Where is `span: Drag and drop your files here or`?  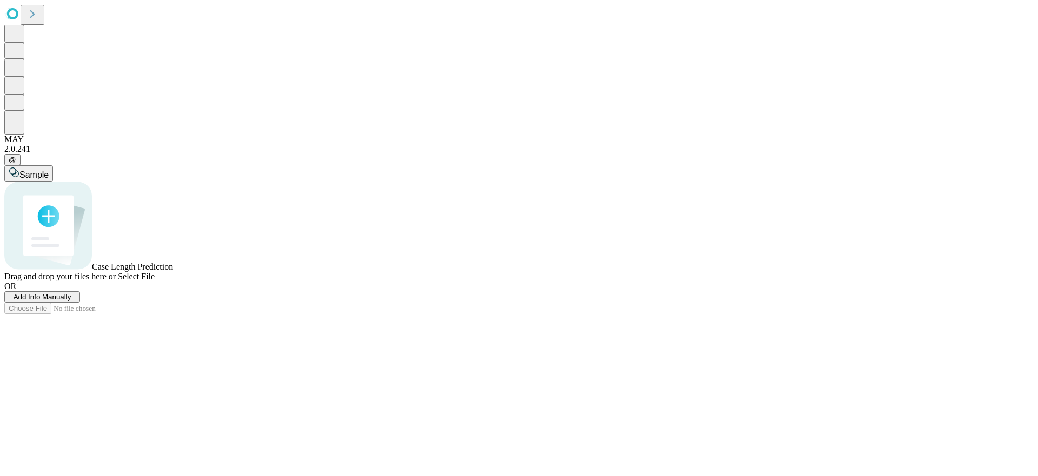 span: Drag and drop your files here or is located at coordinates (60, 276).